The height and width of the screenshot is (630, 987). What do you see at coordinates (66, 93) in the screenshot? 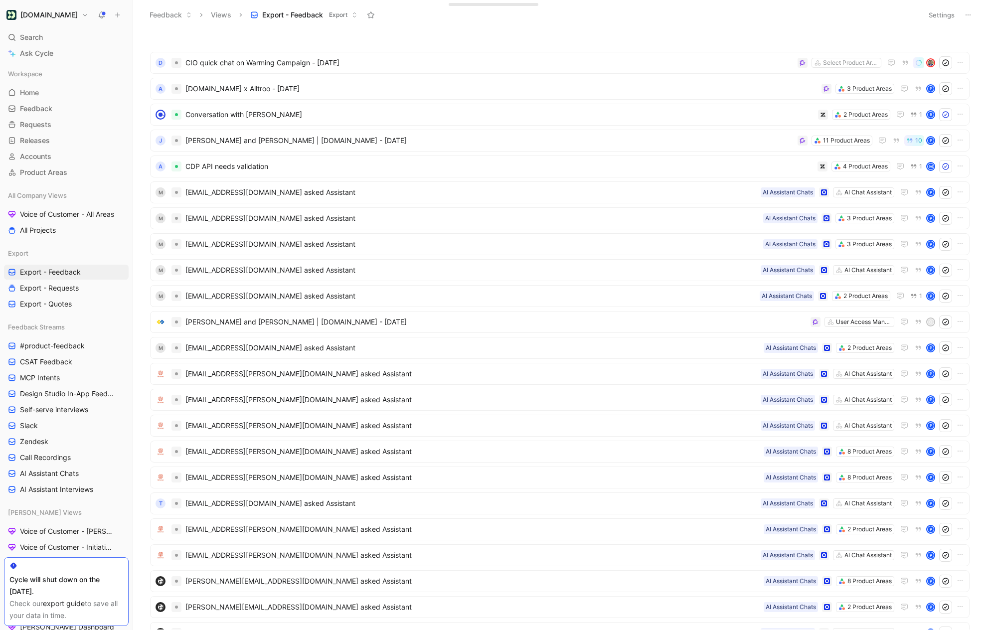
I see `a: Home` at bounding box center [66, 93].